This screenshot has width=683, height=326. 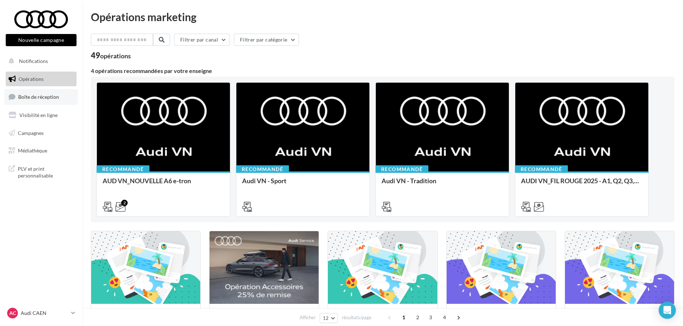 I want to click on span: 12, so click(x=326, y=318).